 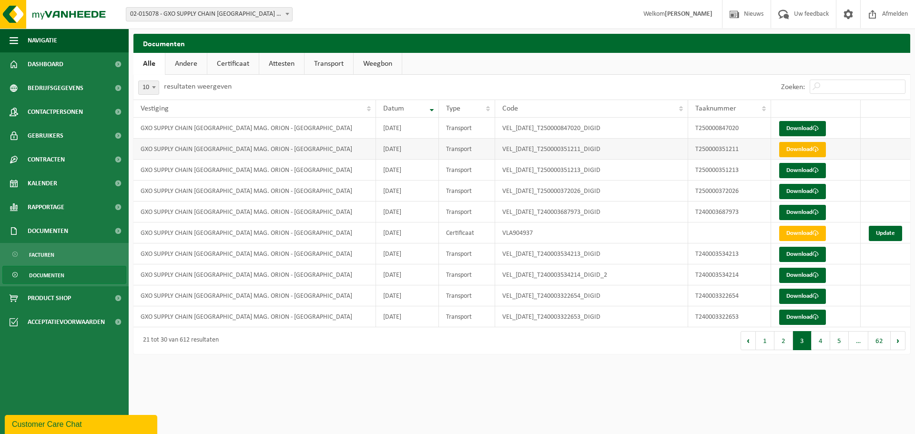 What do you see at coordinates (730, 296) in the screenshot?
I see `td: T240003322654` at bounding box center [730, 296].